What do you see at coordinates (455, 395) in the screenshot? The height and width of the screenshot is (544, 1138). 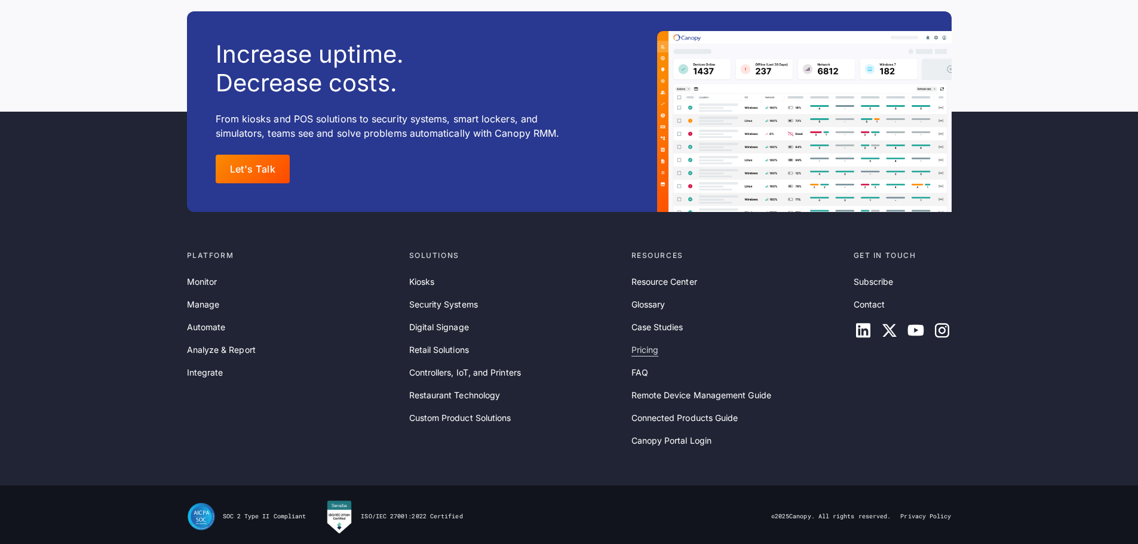 I see `a: Restaurant Technology` at bounding box center [455, 395].